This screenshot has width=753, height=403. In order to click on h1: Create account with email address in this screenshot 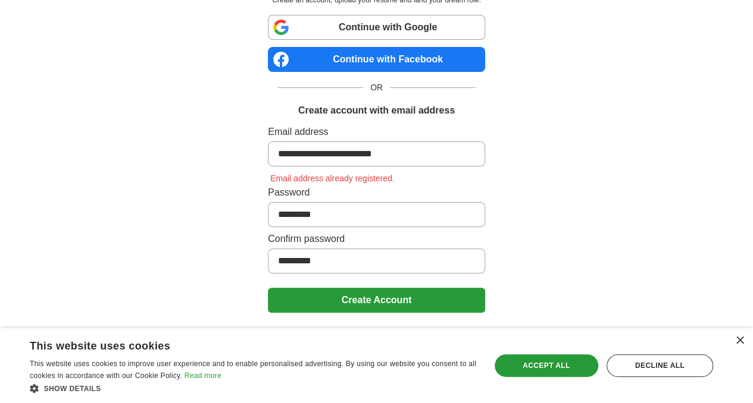, I will do `click(376, 111)`.